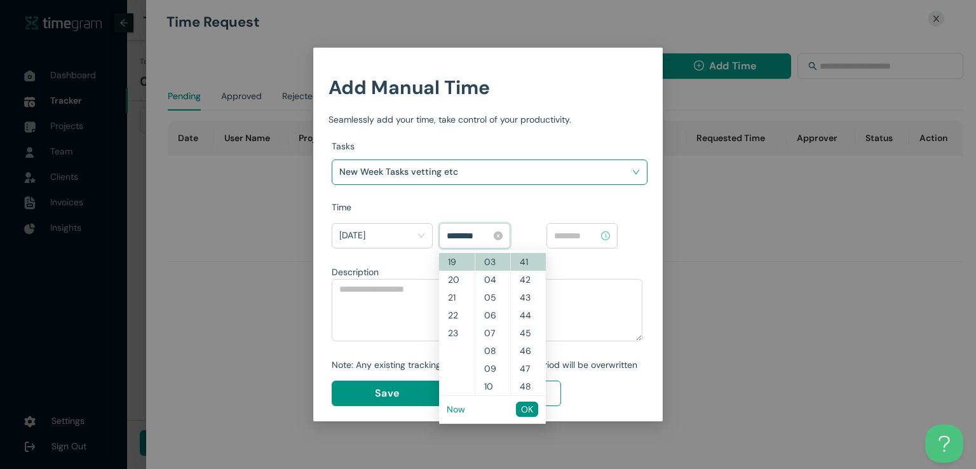  What do you see at coordinates (488, 87) in the screenshot?
I see `h1: Add Manual Time` at bounding box center [488, 87].